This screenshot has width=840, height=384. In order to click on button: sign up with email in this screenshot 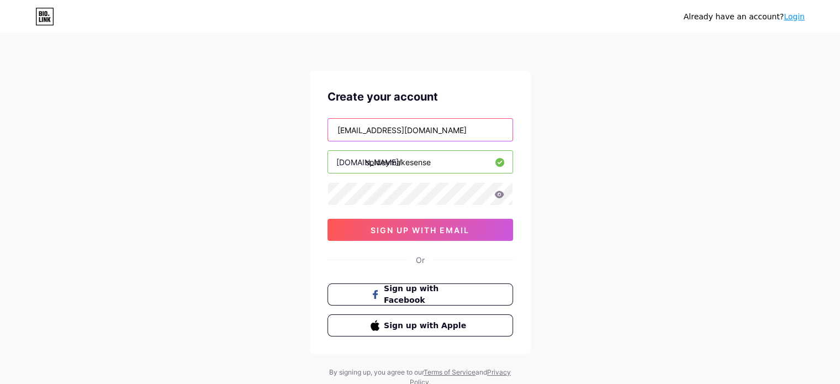, I will do `click(420, 230)`.